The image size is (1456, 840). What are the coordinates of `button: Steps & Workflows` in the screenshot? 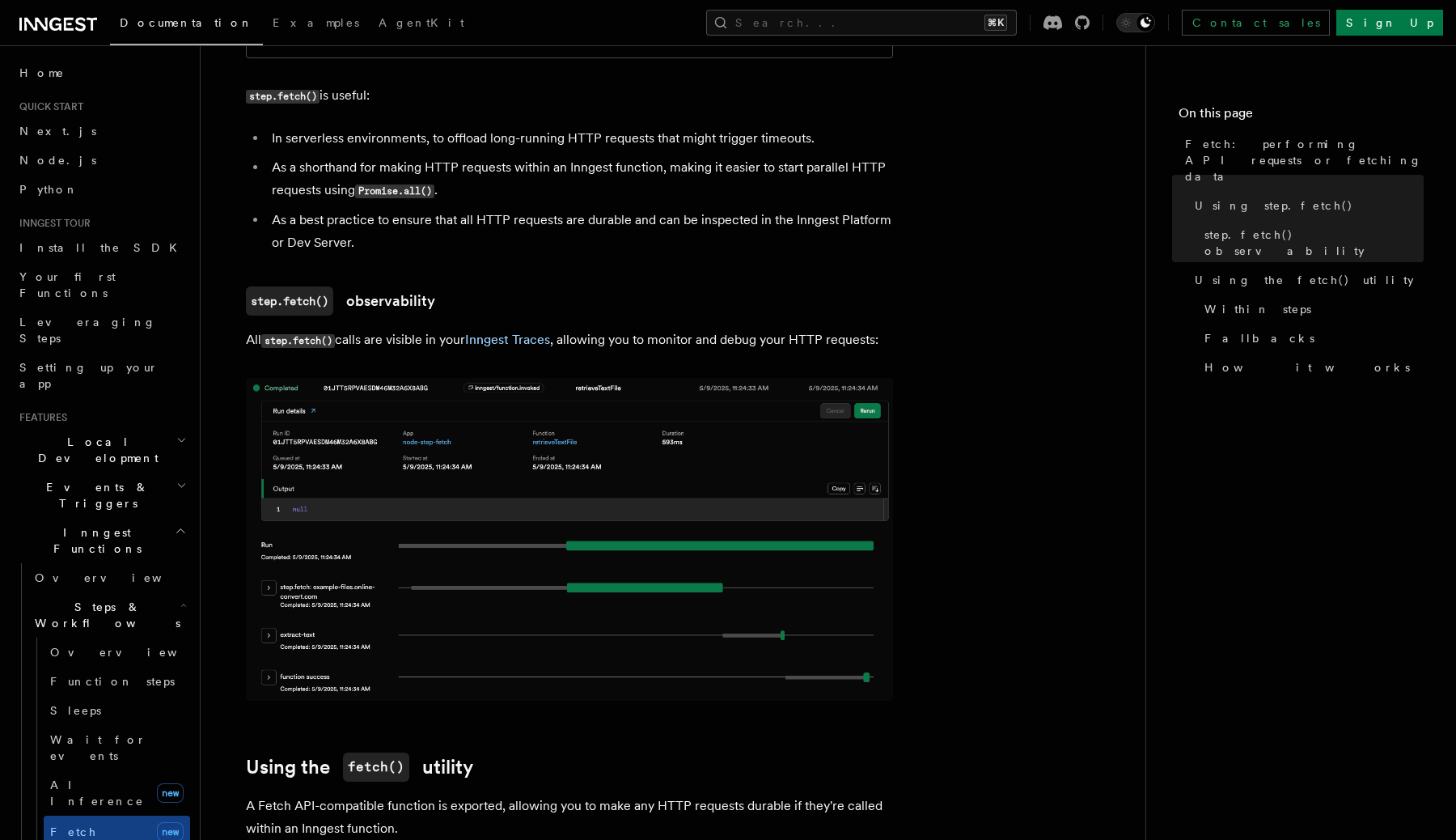 It's located at (110, 615).